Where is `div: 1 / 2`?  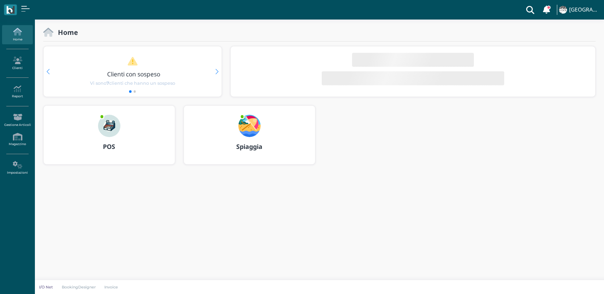 div: 1 / 2 is located at coordinates (133, 72).